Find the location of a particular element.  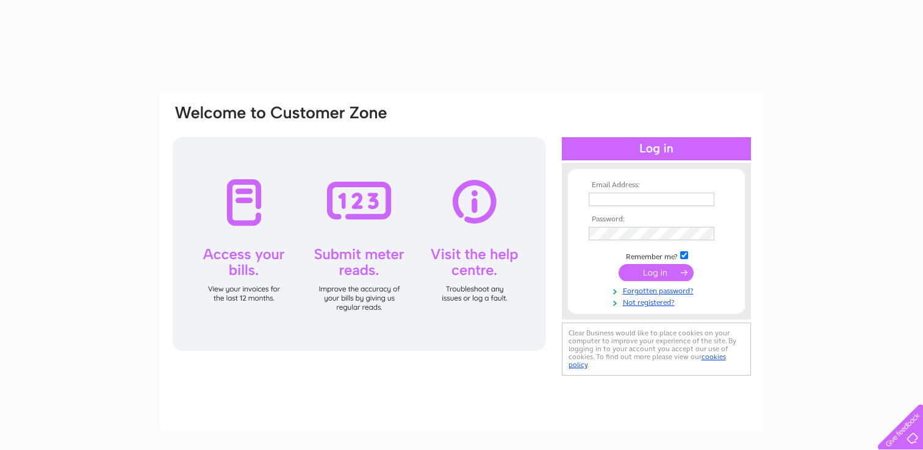

div: Clear Business would like to place cookies on your computer to improve your experience of the sit... is located at coordinates (657, 349).